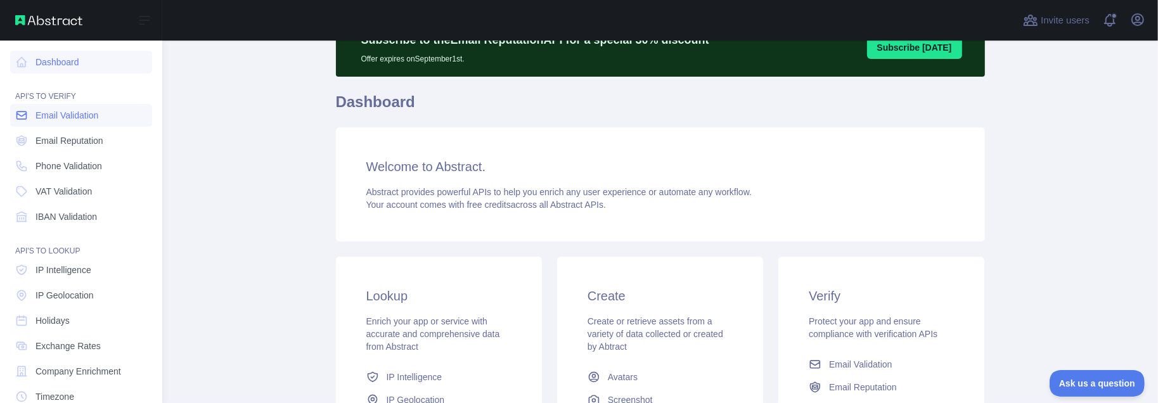 This screenshot has height=403, width=1158. Describe the element at coordinates (655, 334) in the screenshot. I see `span: Create or retrieve assets from a variety of data collected or created by Abtract` at that location.